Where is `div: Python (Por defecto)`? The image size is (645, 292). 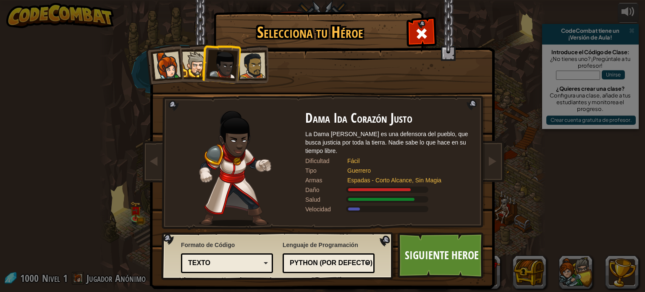
div: Python (Por defecto) is located at coordinates (326, 263).